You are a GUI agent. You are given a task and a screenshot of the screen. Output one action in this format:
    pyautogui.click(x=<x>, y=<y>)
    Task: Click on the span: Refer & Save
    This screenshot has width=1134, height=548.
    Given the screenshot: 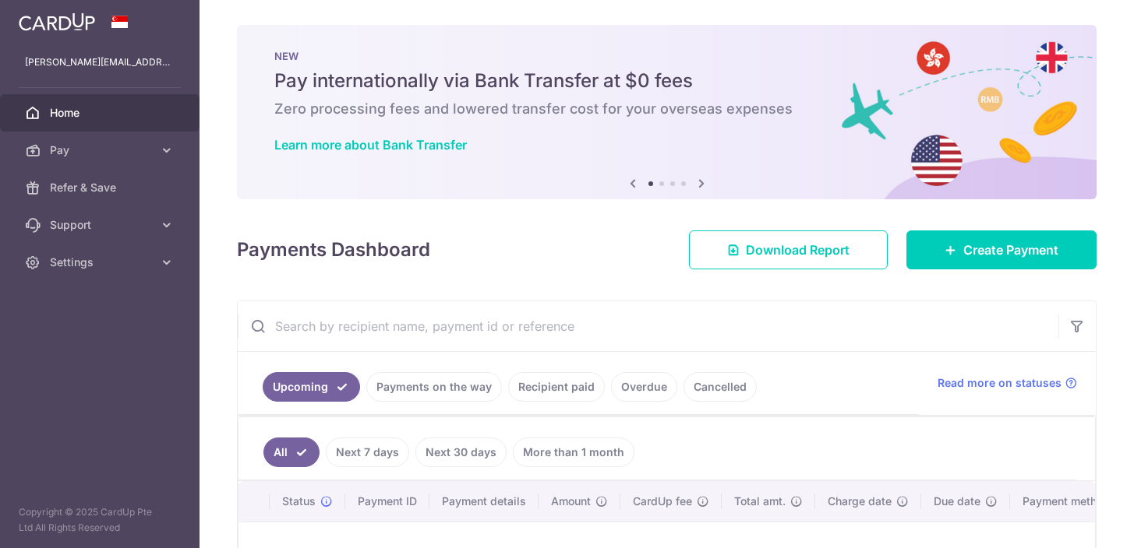 What is the action you would take?
    pyautogui.click(x=101, y=188)
    